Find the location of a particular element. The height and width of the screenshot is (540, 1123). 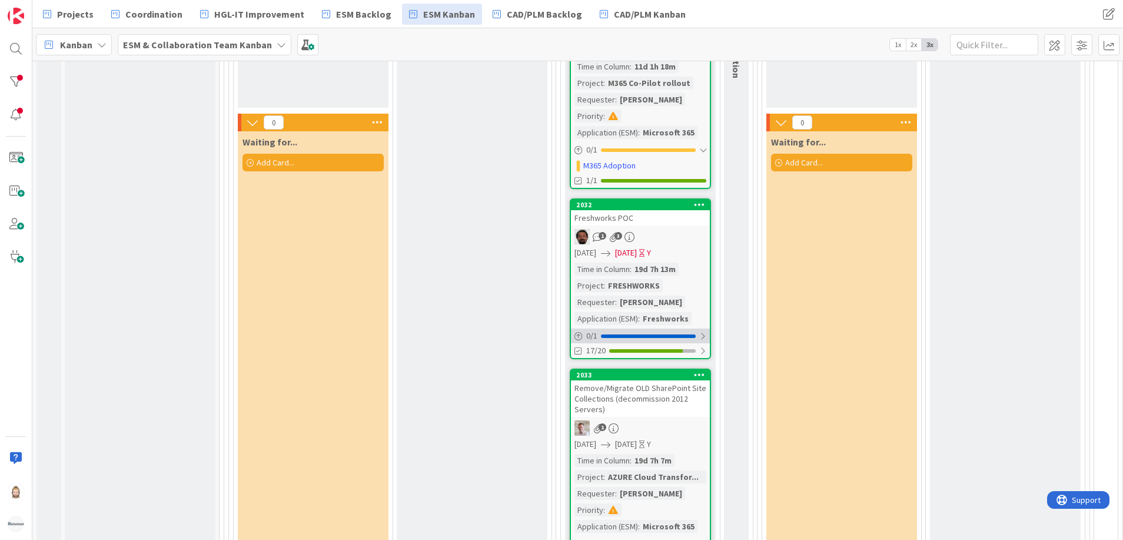

a: HGL-IT Improvement is located at coordinates (252, 14).